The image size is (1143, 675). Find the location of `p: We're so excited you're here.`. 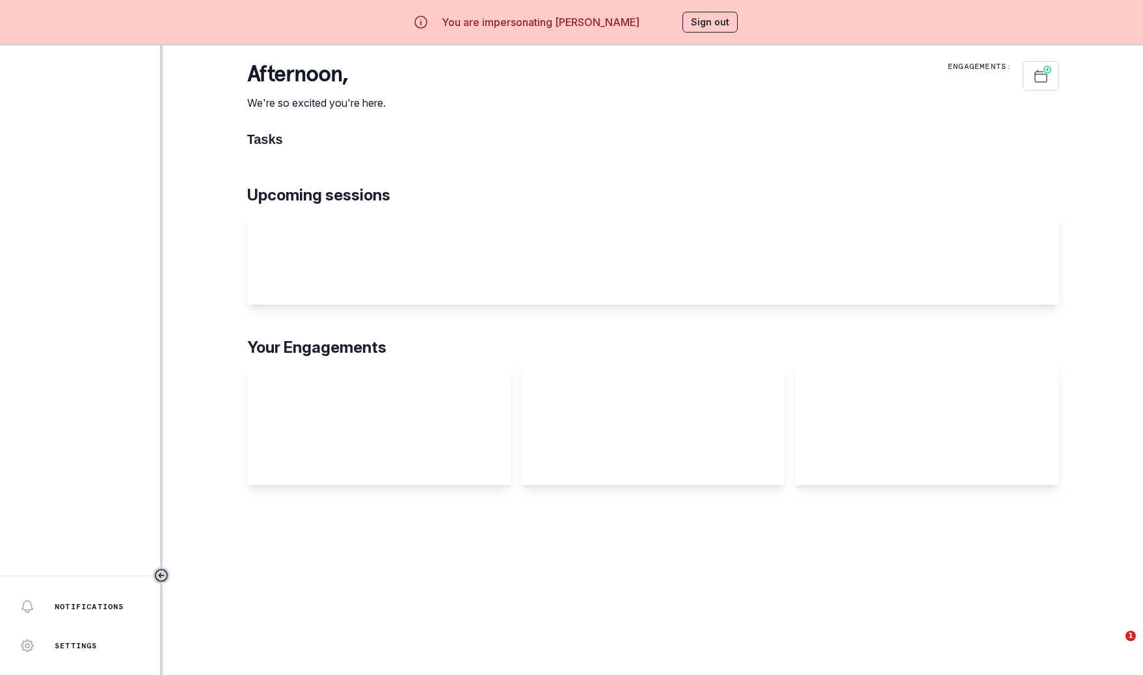

p: We're so excited you're here. is located at coordinates (316, 103).